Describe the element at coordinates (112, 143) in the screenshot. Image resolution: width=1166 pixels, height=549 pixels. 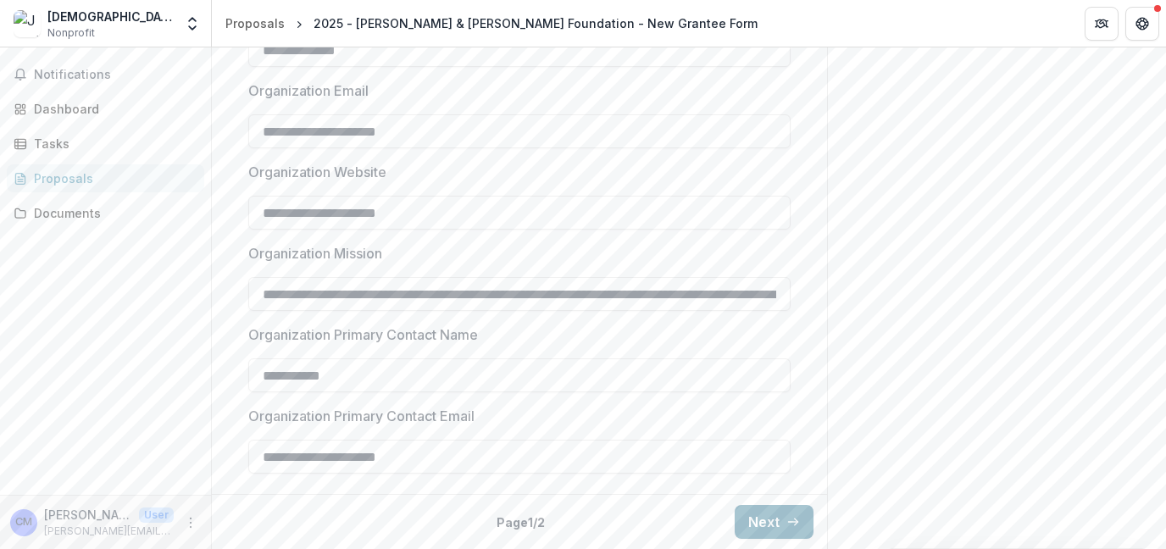
I see `div: Tasks` at that location.